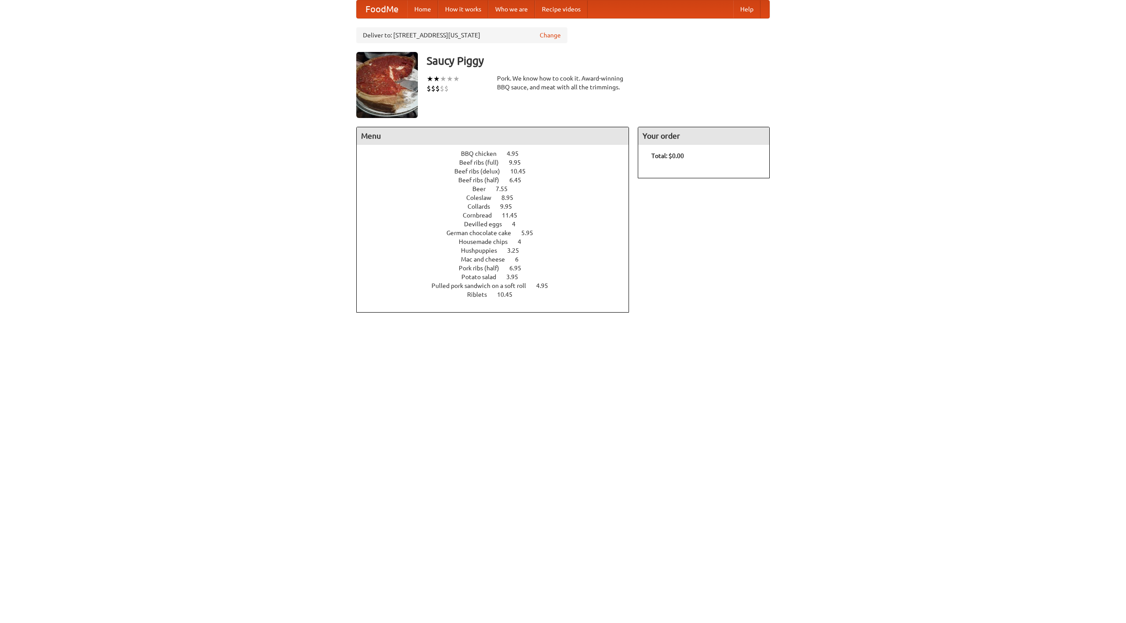 The width and height of the screenshot is (1126, 623). What do you see at coordinates (483, 277) in the screenshot?
I see `span: Potato salad` at bounding box center [483, 277].